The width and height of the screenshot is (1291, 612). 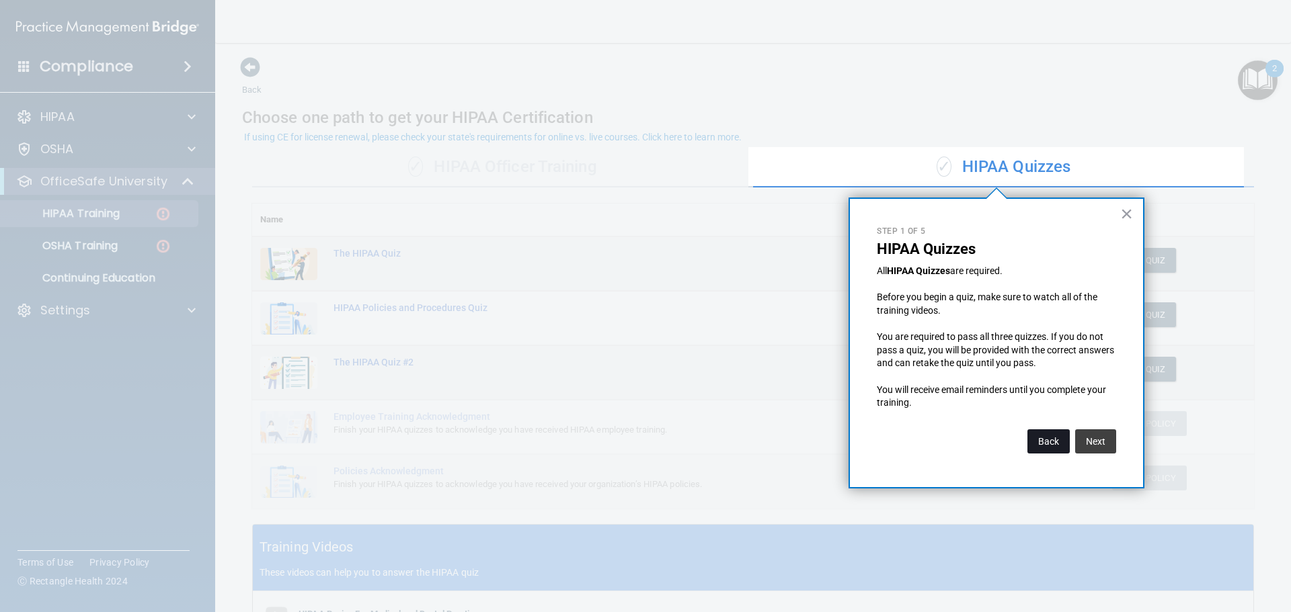 I want to click on p: Before you begin a quiz, make sure to watch all of the training videos., so click(x=996, y=304).